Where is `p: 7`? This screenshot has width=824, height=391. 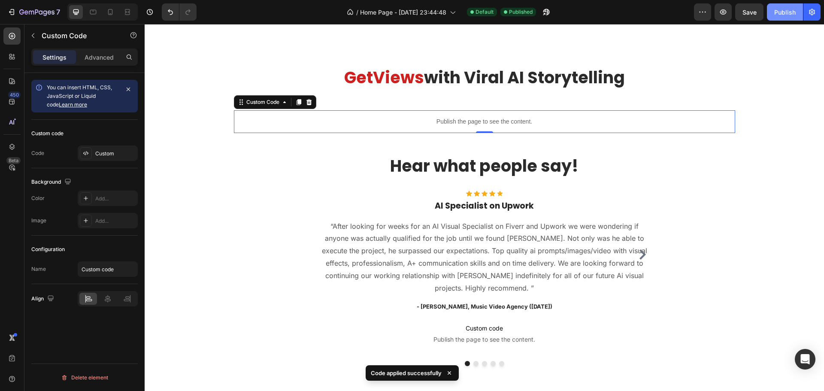 p: 7 is located at coordinates (58, 12).